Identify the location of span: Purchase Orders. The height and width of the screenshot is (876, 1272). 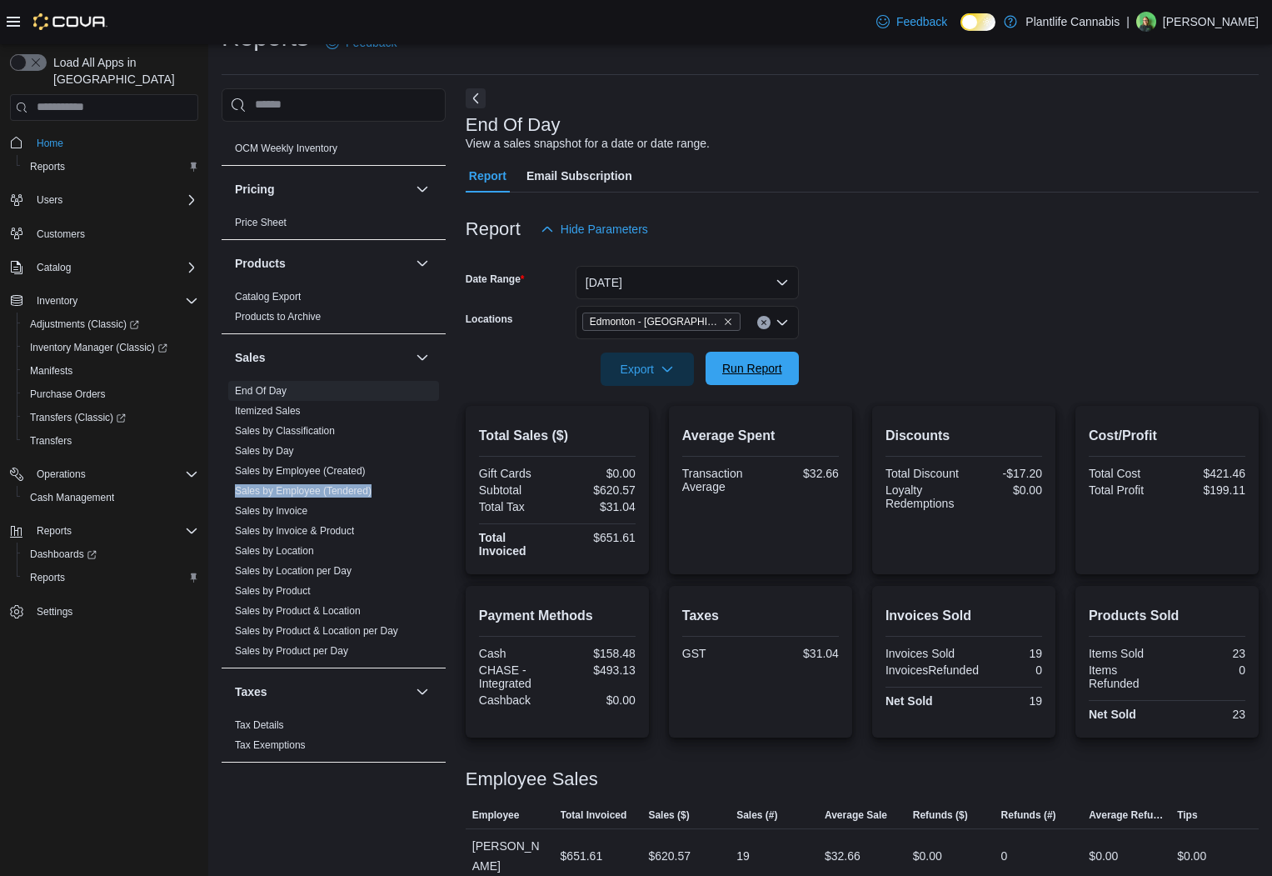
(67, 394).